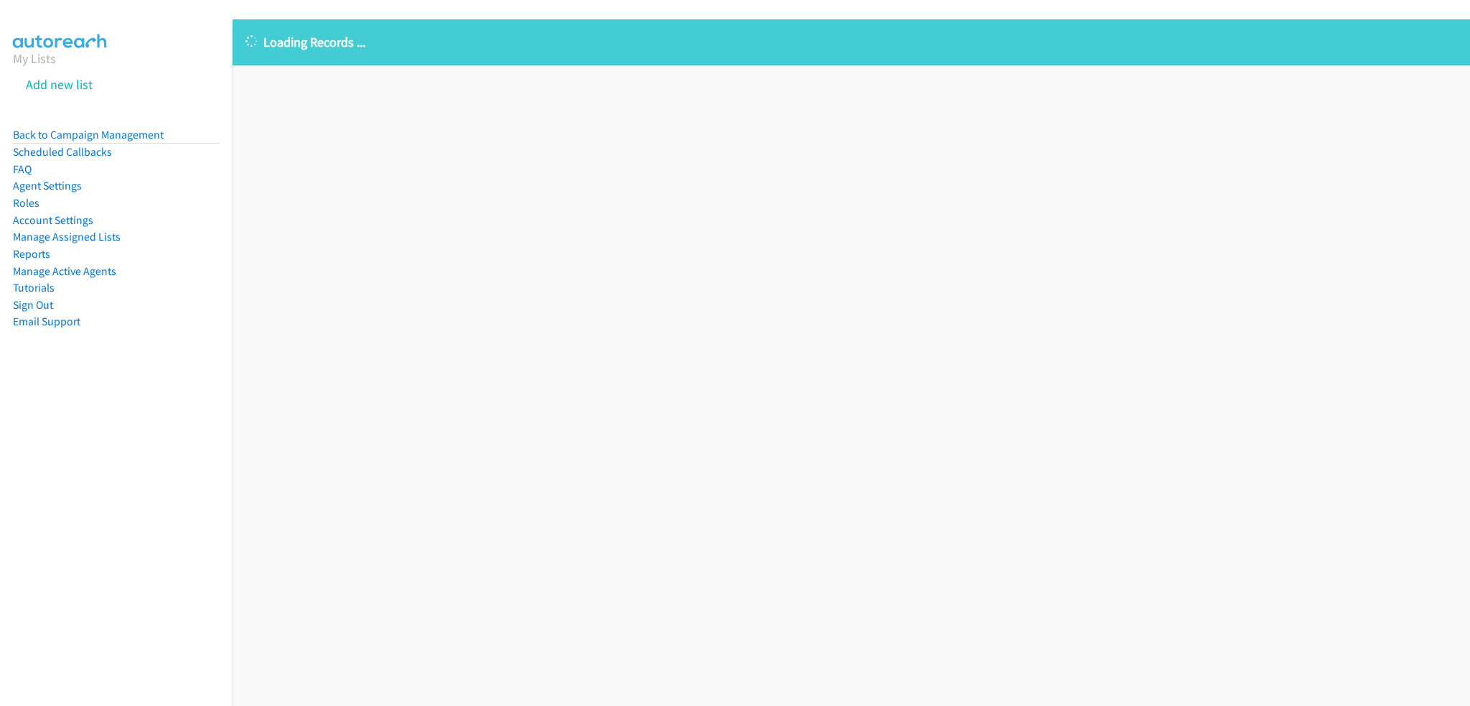 This screenshot has height=706, width=1470. What do you see at coordinates (88, 134) in the screenshot?
I see `a: Back to Campaign Management` at bounding box center [88, 134].